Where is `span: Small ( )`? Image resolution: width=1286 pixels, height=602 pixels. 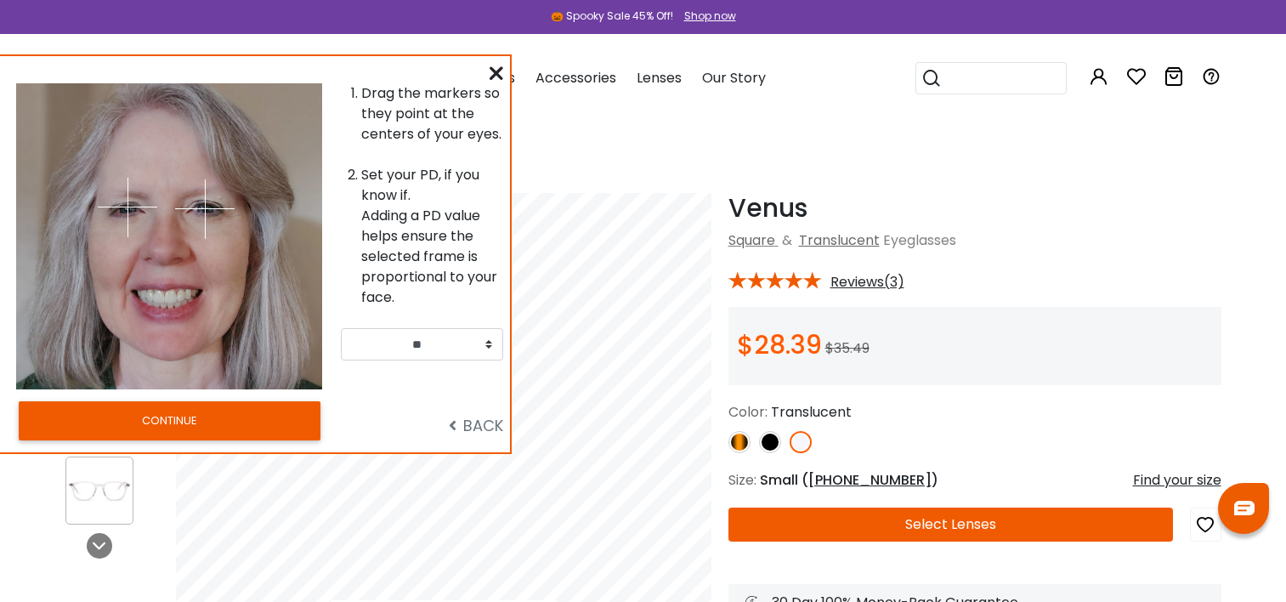
span: Small ( ) is located at coordinates (849, 479).